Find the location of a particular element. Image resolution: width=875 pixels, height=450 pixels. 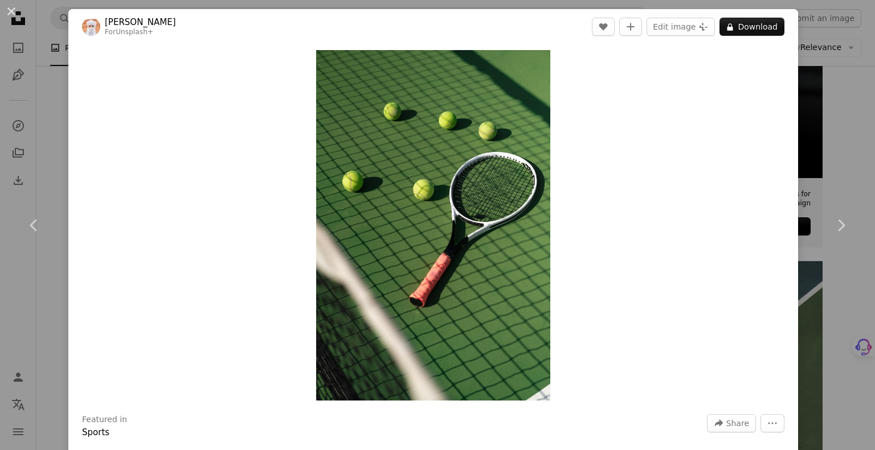

a: Sports is located at coordinates (96, 433).